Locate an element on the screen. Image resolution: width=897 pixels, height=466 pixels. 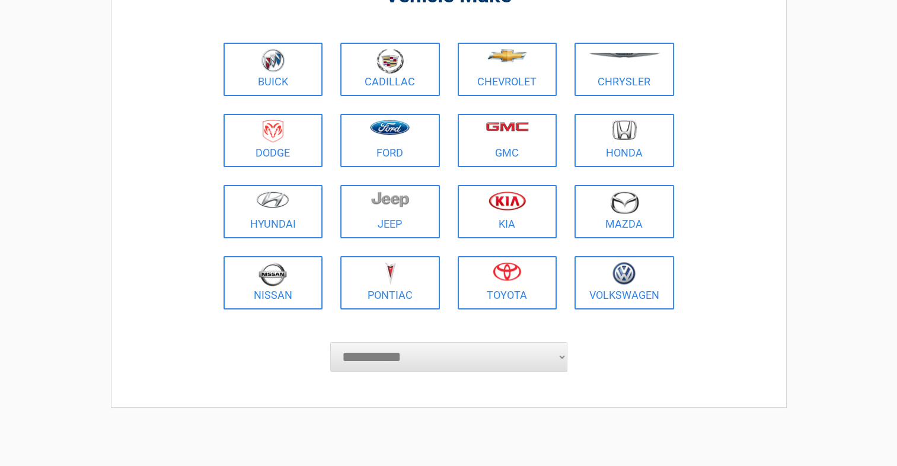
a: Chevrolet is located at coordinates (508, 69).